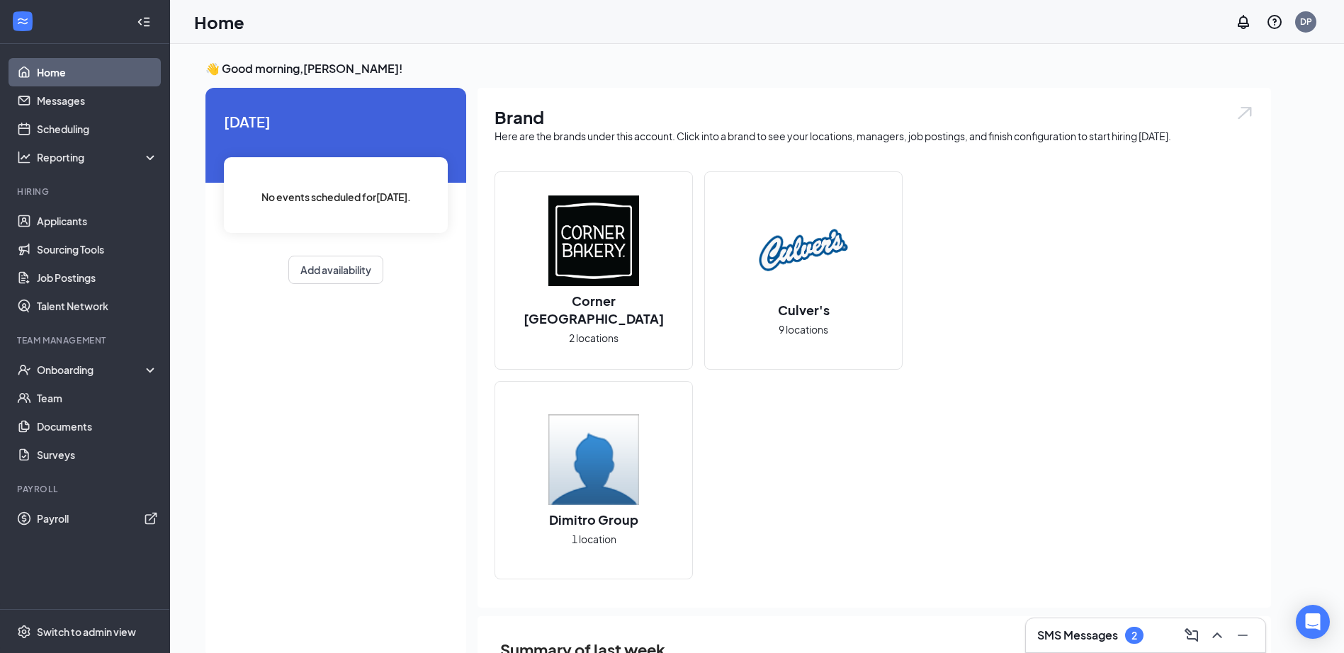 The width and height of the screenshot is (1344, 653). Describe the element at coordinates (98, 157) in the screenshot. I see `div: Reporting` at that location.